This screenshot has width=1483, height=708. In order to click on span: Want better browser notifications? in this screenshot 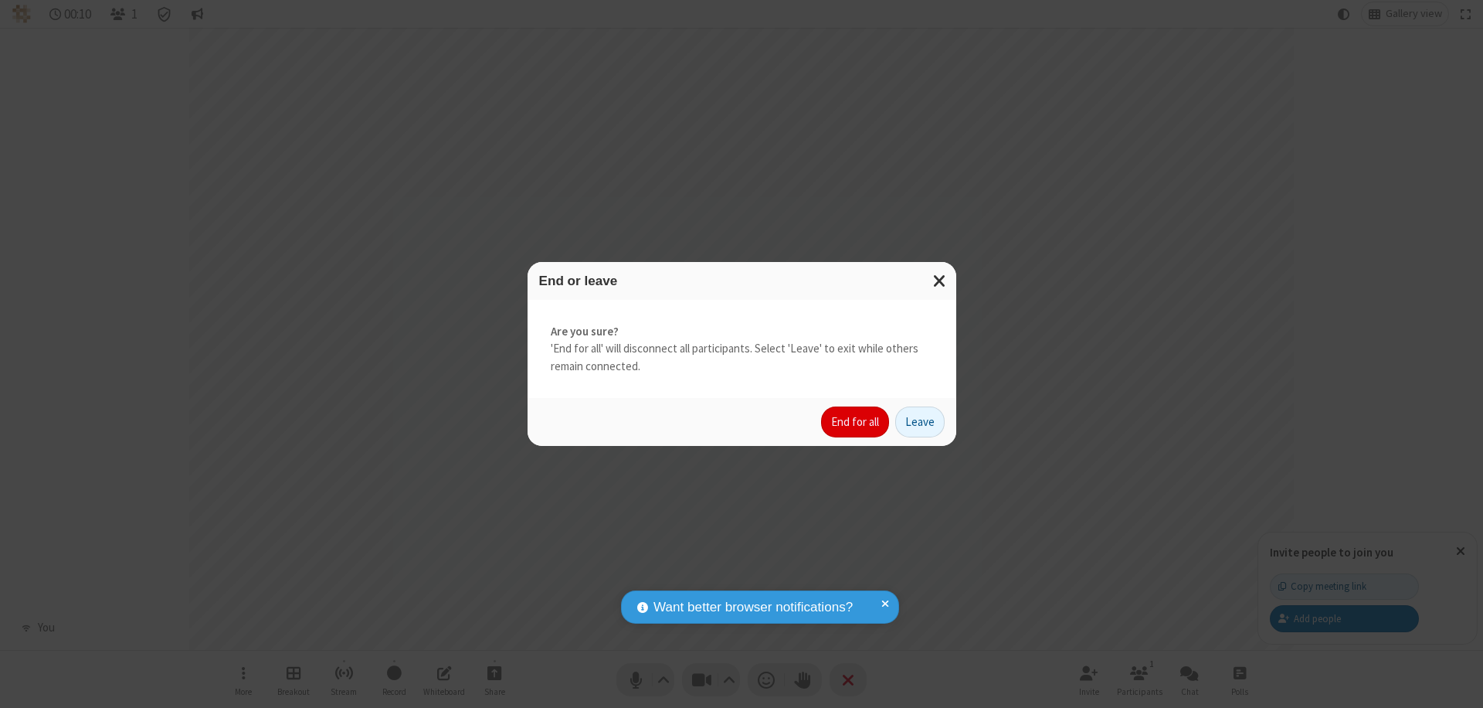, I will do `click(753, 607)`.